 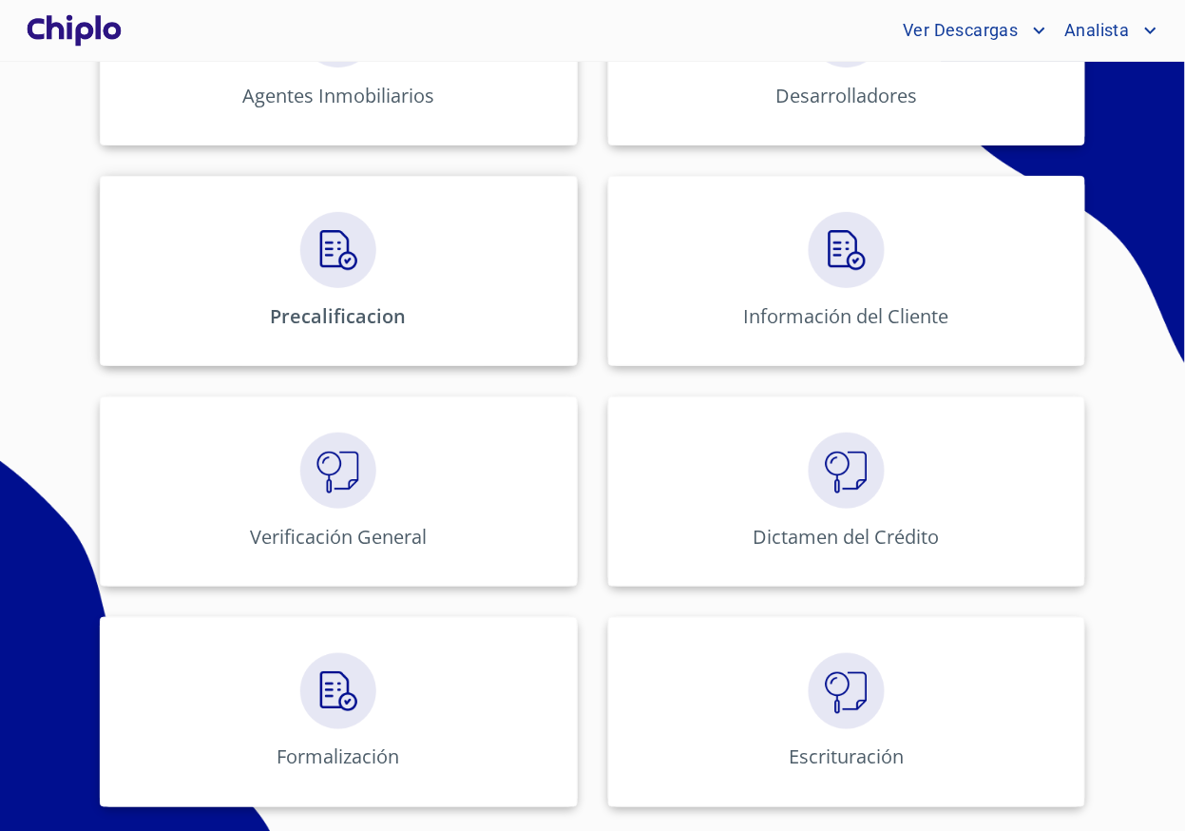 I want to click on p: Verificación General, so click(x=338, y=536).